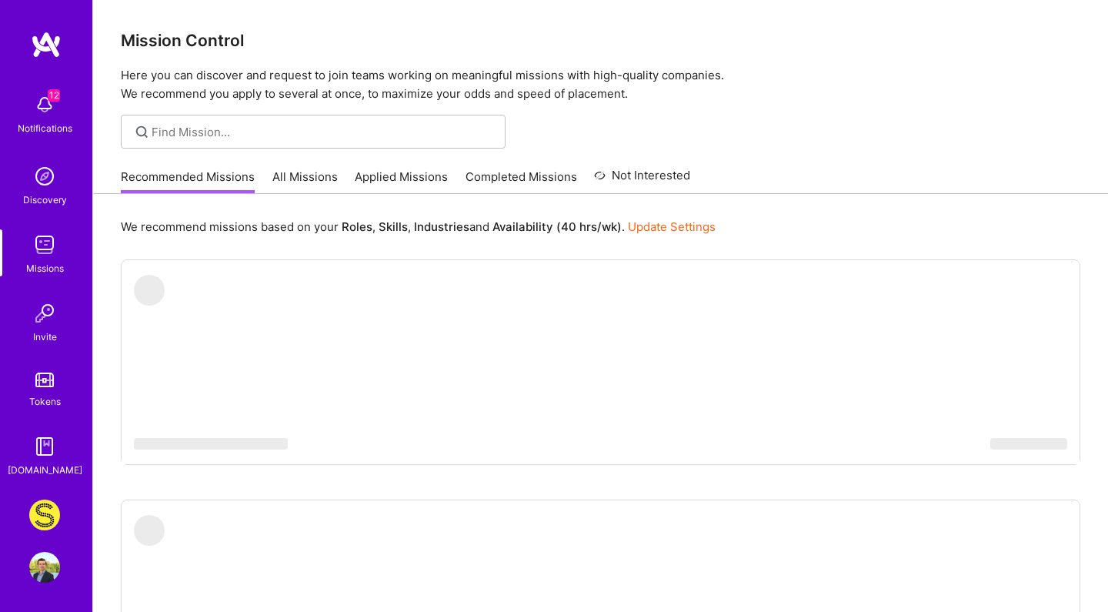  Describe the element at coordinates (45, 515) in the screenshot. I see `a: Studs: A Fresh Take on Ear Piercing & Earrings` at that location.